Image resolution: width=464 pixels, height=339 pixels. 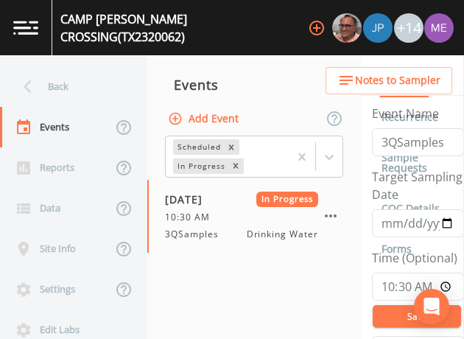 What do you see at coordinates (405, 321) in the screenshot?
I see `label: Event Notes` at bounding box center [405, 321].